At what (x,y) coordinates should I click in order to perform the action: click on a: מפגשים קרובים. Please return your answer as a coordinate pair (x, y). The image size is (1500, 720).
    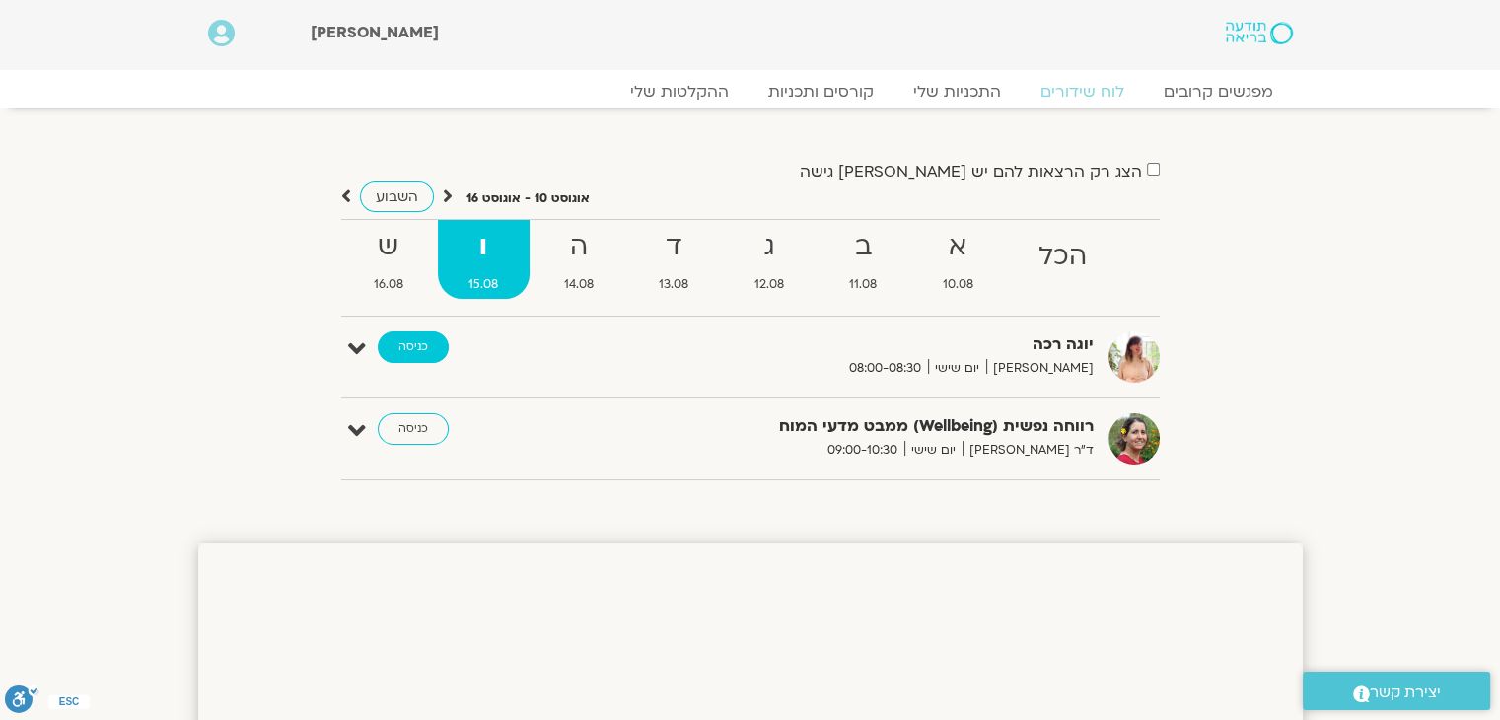
    Looking at the image, I should click on (1218, 92).